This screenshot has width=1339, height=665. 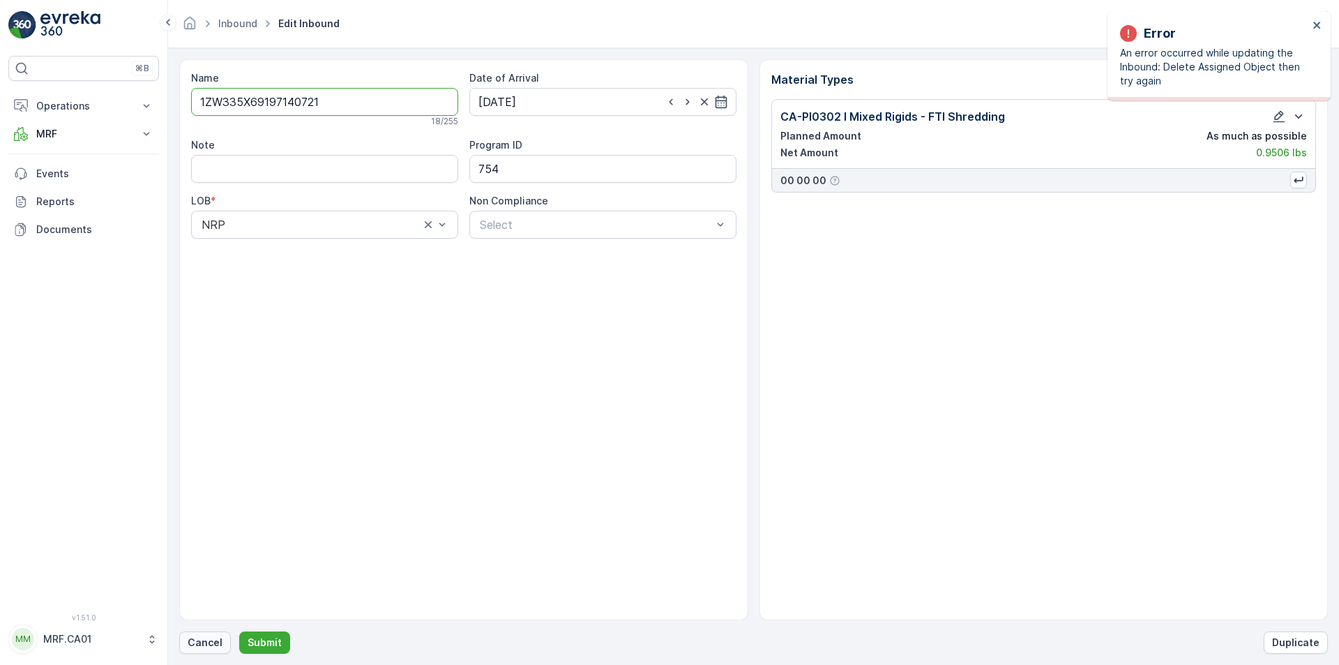 What do you see at coordinates (205, 642) in the screenshot?
I see `p: Cancel` at bounding box center [205, 642].